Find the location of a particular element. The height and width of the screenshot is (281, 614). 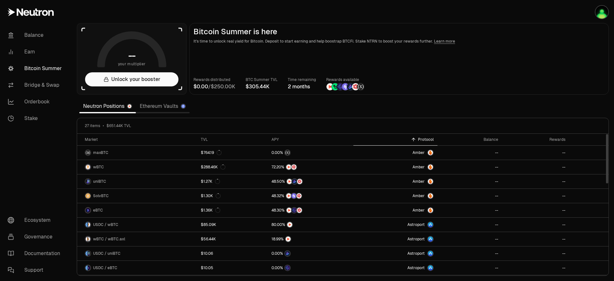

div: $85.09K is located at coordinates (209, 225).